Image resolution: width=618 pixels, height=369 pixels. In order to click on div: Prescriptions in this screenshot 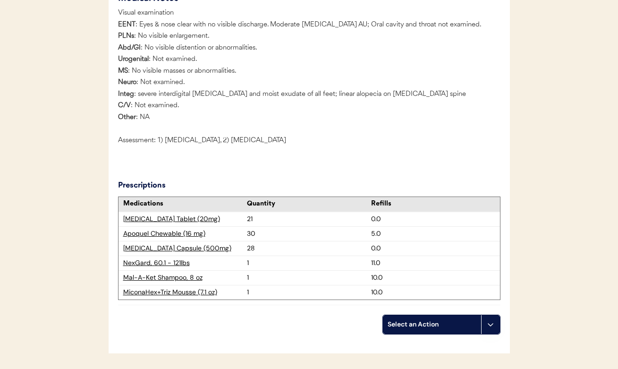, I will do `click(158, 186)`.